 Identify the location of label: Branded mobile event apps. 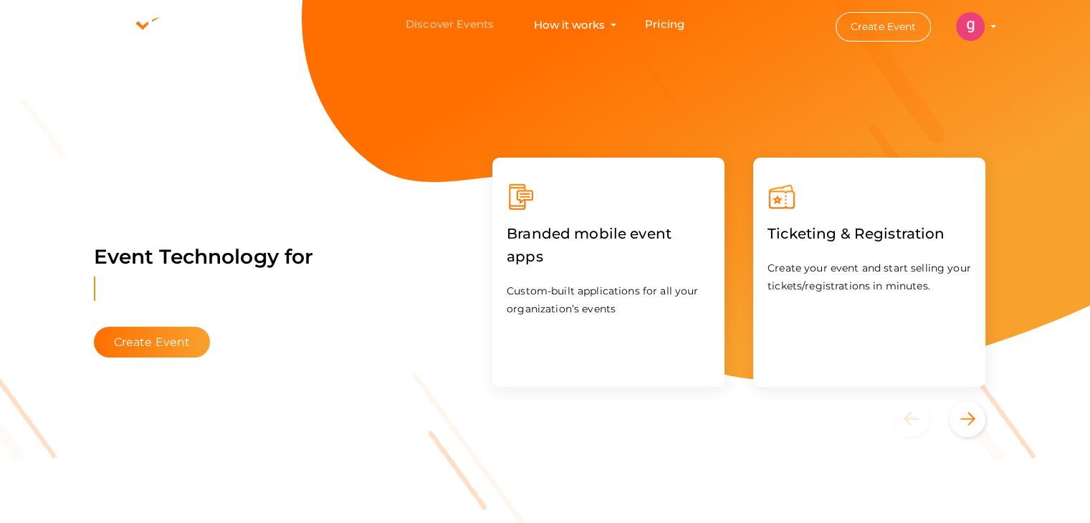
(608, 245).